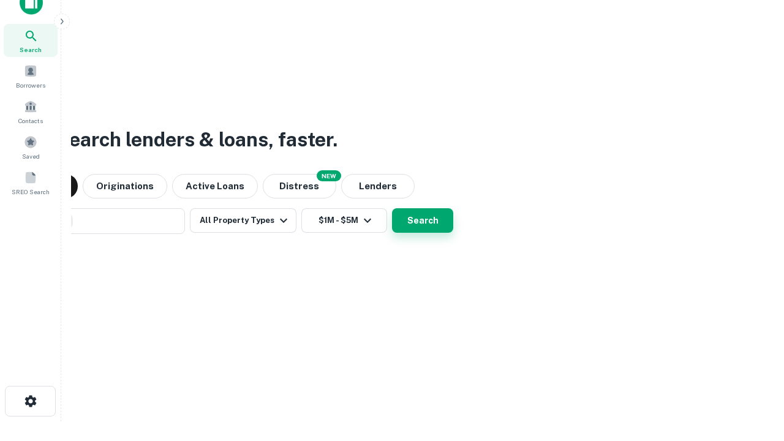 The image size is (784, 441). I want to click on a: Contacts, so click(31, 111).